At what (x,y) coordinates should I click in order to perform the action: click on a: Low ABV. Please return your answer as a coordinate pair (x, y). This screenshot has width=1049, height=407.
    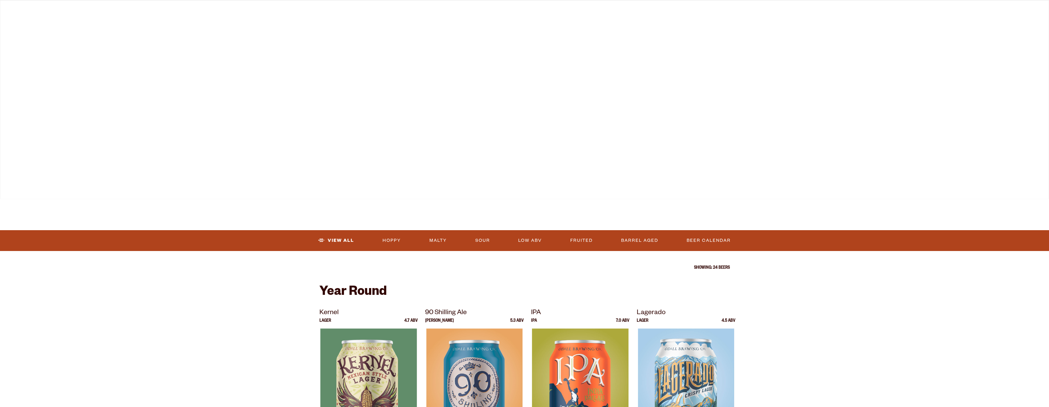
    Looking at the image, I should click on (530, 240).